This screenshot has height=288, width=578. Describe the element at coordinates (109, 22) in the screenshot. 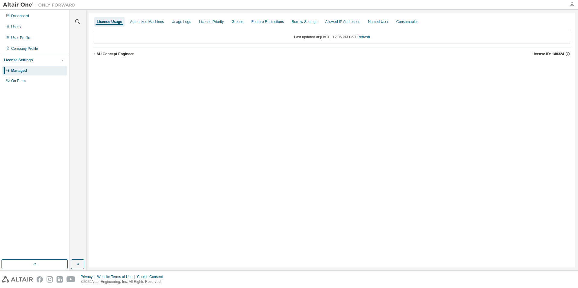

I see `div: License Usage` at that location.